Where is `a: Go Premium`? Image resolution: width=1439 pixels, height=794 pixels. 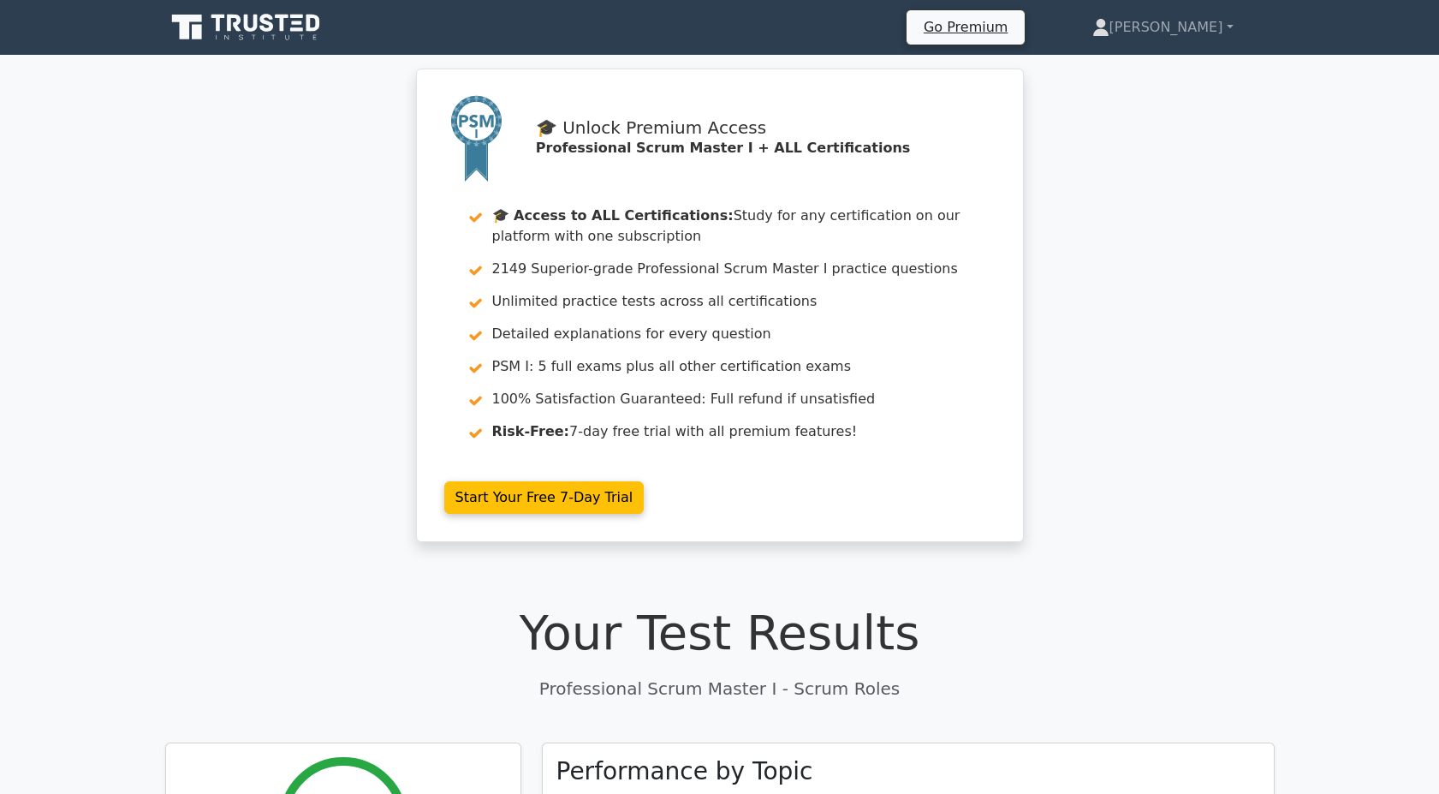 a: Go Premium is located at coordinates (966, 27).